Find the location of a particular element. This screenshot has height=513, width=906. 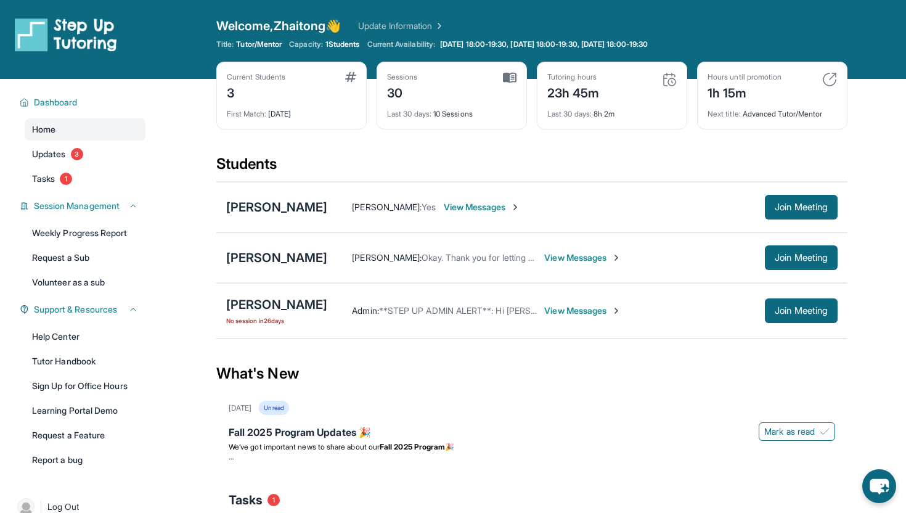

div: Tutoring hours is located at coordinates (573, 77).